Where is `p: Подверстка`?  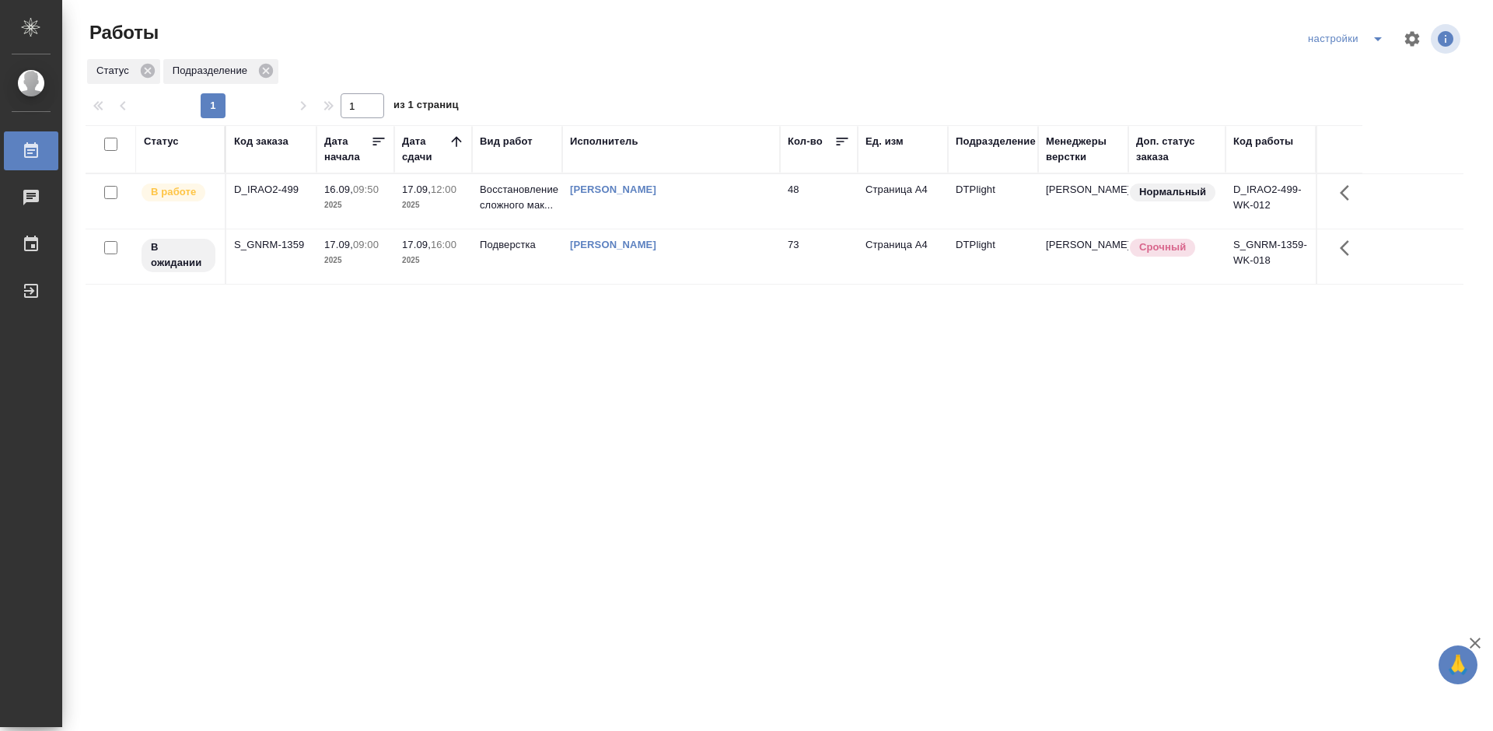 p: Подверстка is located at coordinates (517, 245).